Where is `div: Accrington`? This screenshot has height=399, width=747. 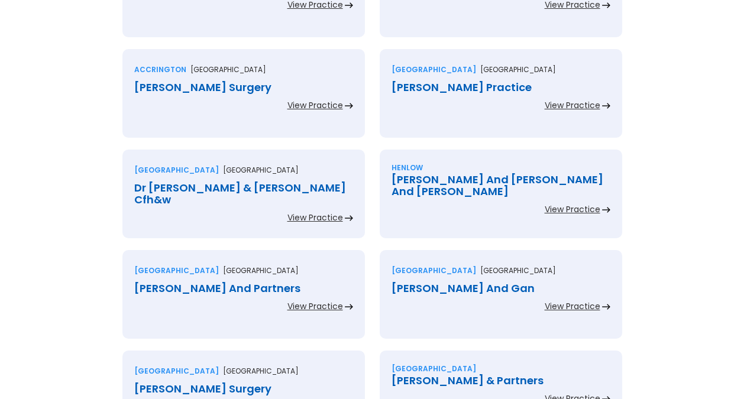
div: Accrington is located at coordinates (160, 70).